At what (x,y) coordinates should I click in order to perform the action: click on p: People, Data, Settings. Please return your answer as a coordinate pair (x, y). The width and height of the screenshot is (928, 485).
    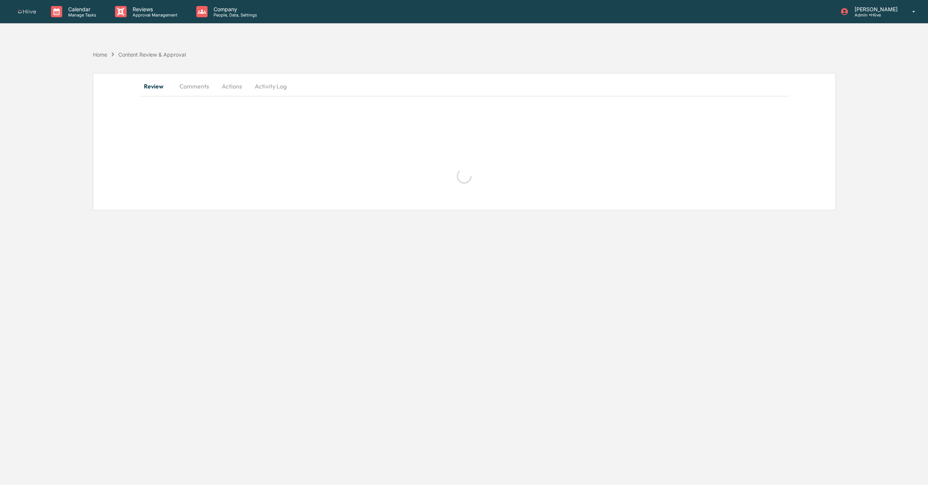
    Looking at the image, I should click on (234, 15).